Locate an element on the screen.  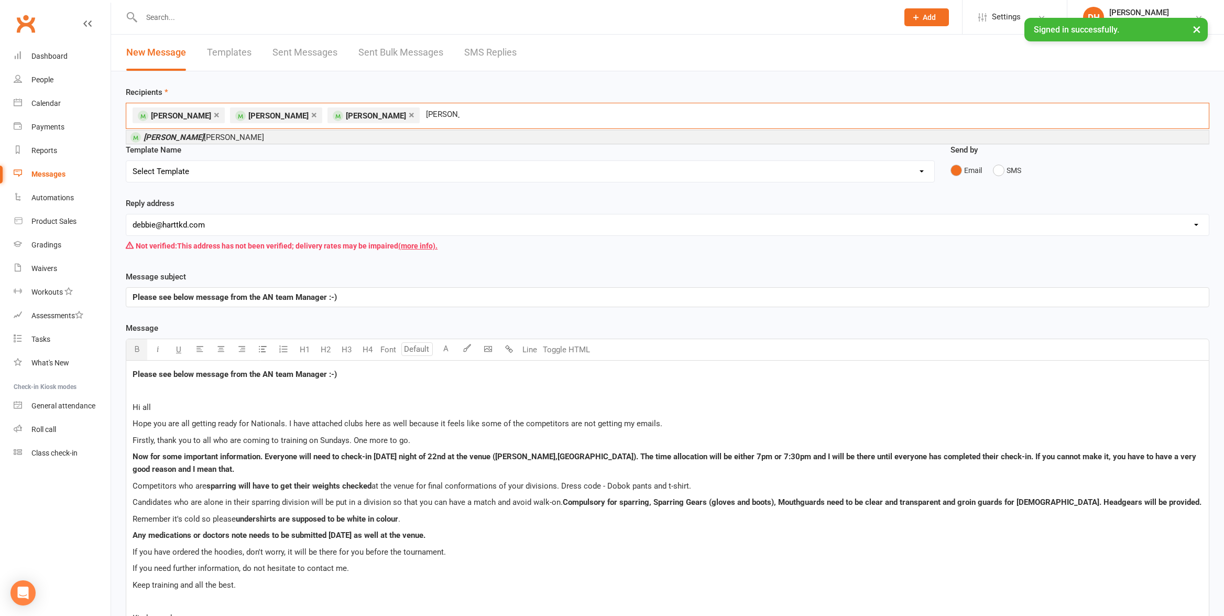
div: What's New is located at coordinates (50, 363).